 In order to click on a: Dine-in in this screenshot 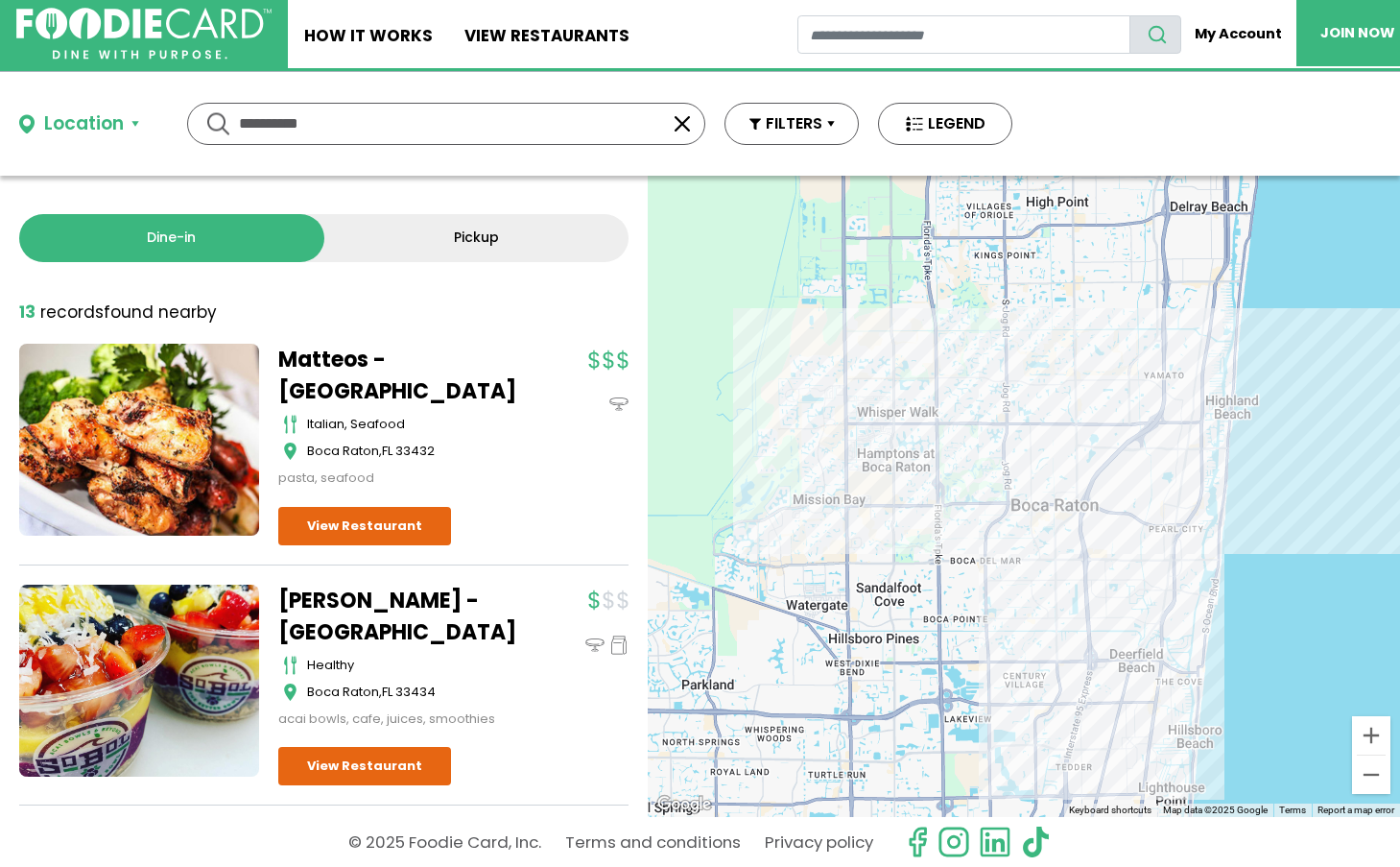, I will do `click(172, 238)`.